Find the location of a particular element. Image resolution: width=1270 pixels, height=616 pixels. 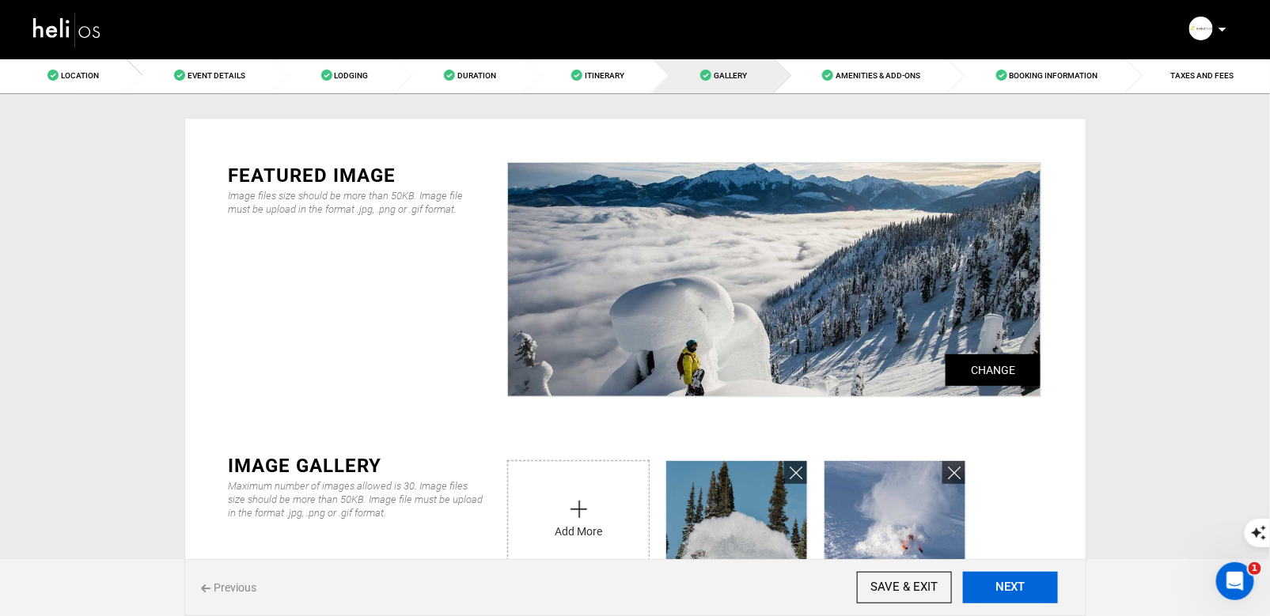

button: NEXT is located at coordinates (1010, 588).